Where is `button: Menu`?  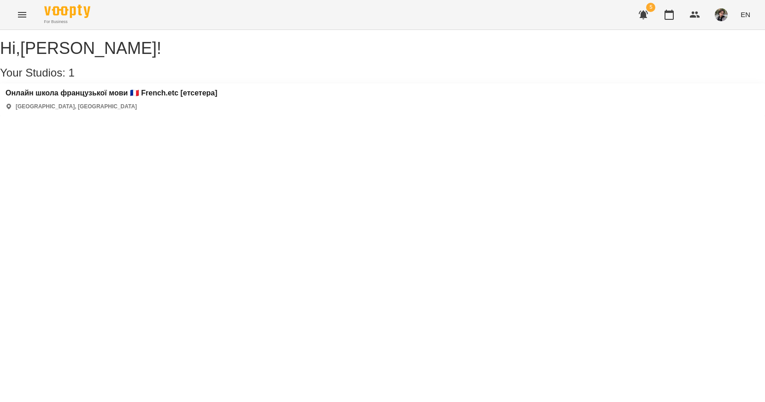
button: Menu is located at coordinates (22, 15).